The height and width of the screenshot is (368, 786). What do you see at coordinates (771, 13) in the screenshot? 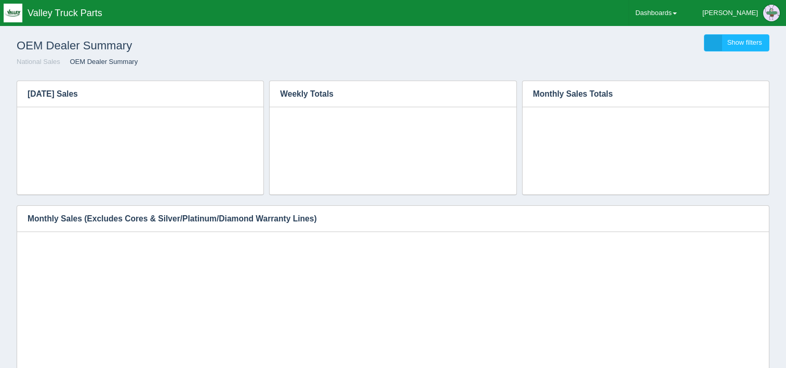
I see `img: Profile Picture` at bounding box center [771, 13].